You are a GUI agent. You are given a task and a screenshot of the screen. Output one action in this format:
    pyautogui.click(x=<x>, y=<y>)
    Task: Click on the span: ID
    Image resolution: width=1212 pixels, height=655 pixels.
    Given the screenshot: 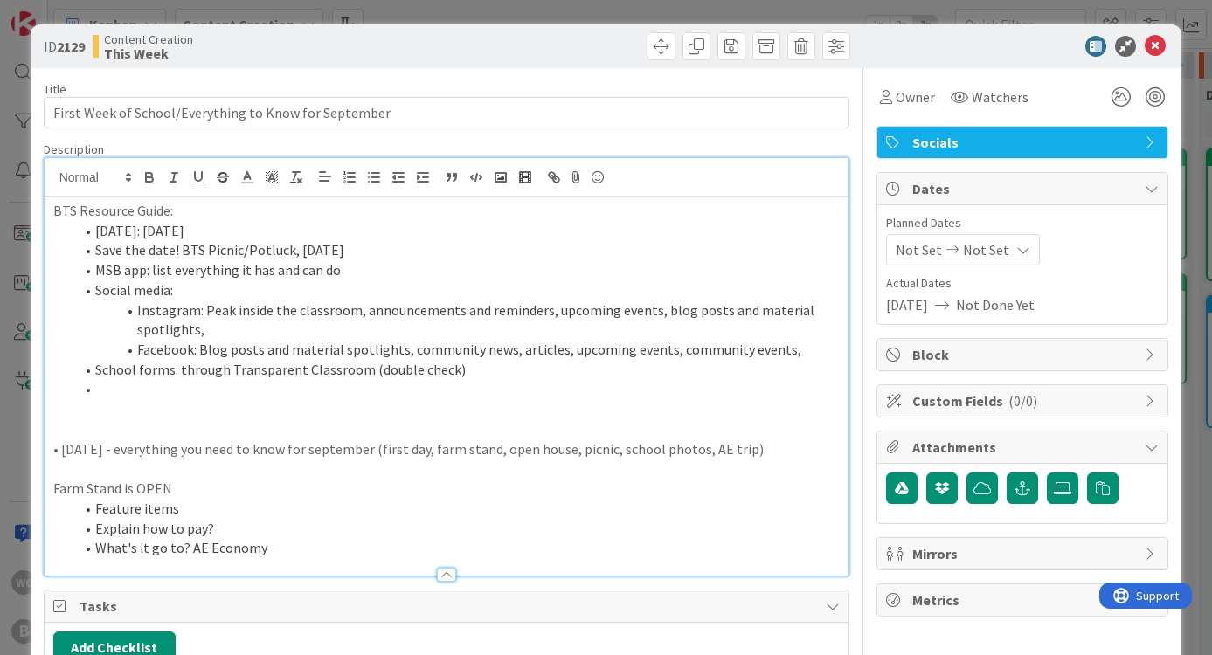 What is the action you would take?
    pyautogui.click(x=64, y=46)
    